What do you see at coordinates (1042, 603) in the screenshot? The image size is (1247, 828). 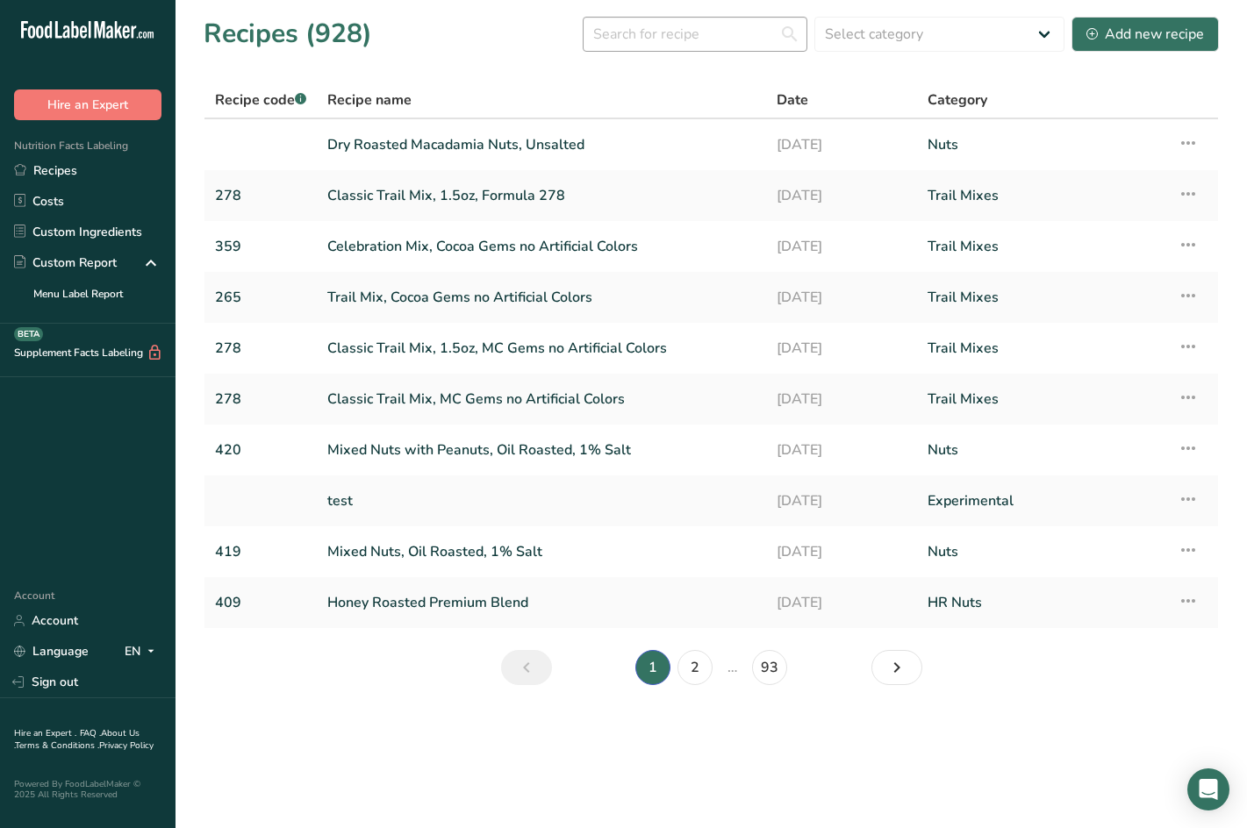 I see `a: HR Nuts` at bounding box center [1042, 603].